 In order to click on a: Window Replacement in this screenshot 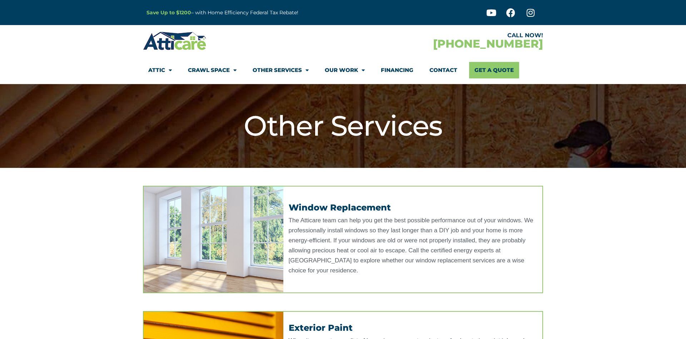, I will do `click(340, 207)`.